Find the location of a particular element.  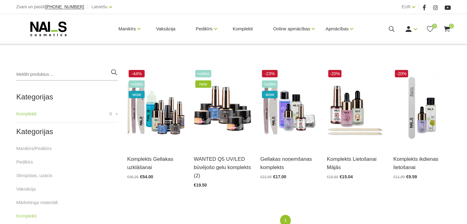

a: Skropstas, uzacis is located at coordinates (34, 176).